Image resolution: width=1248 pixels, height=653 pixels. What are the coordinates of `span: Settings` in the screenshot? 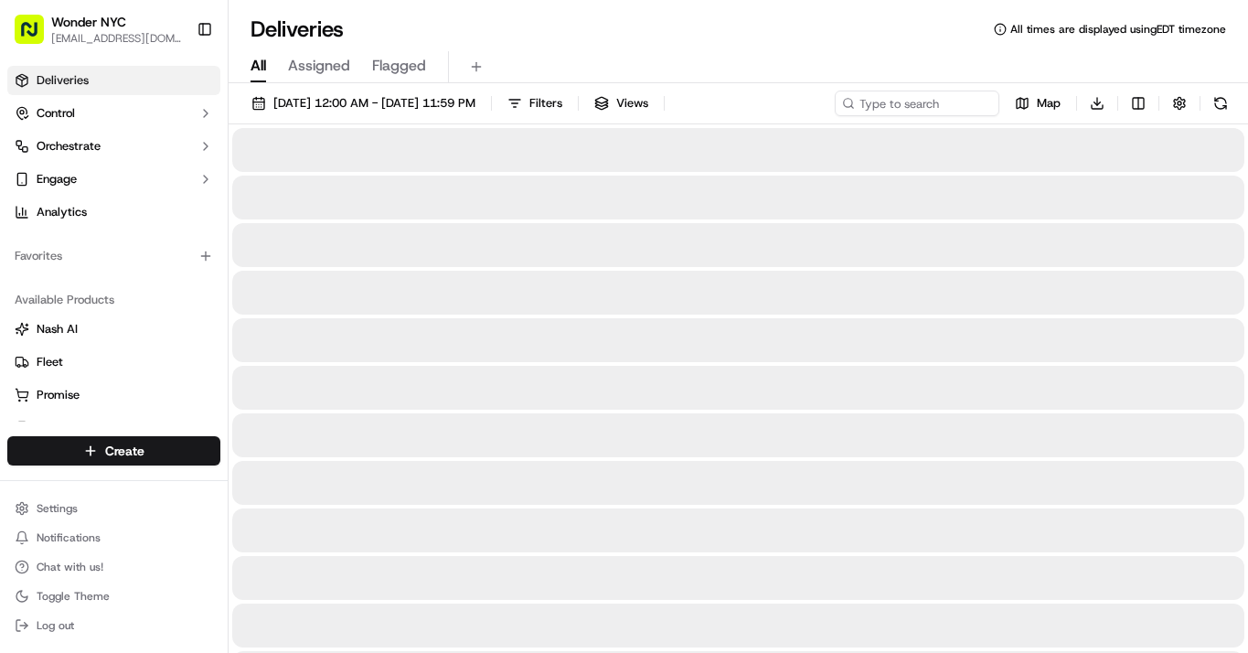 It's located at (57, 508).